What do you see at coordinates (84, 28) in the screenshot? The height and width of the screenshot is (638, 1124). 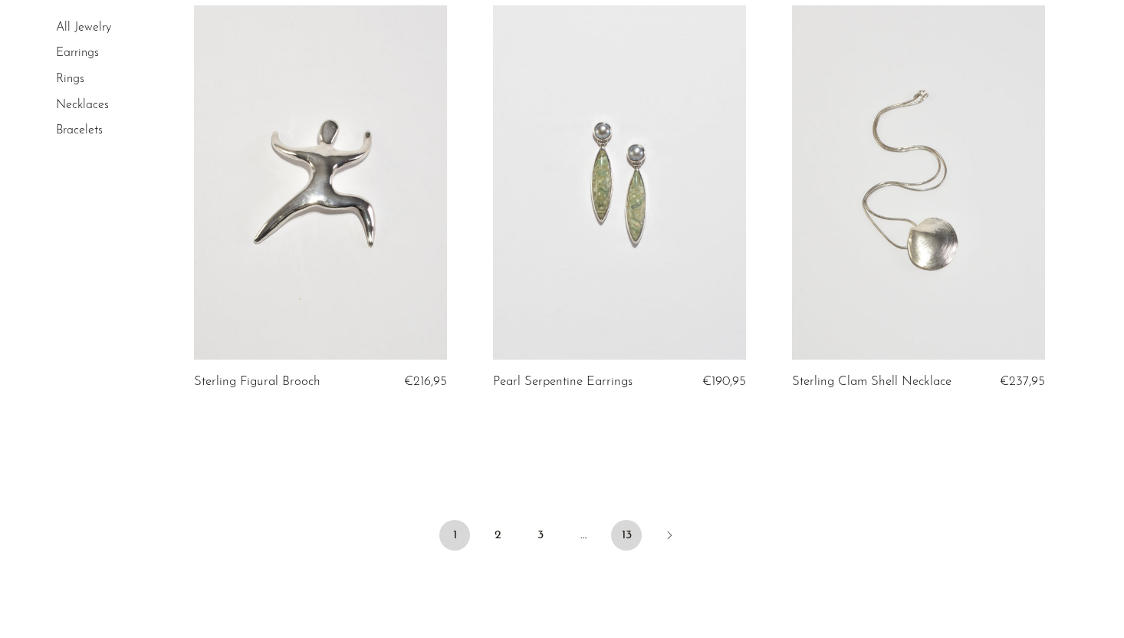 I see `a: All Jewelry` at bounding box center [84, 28].